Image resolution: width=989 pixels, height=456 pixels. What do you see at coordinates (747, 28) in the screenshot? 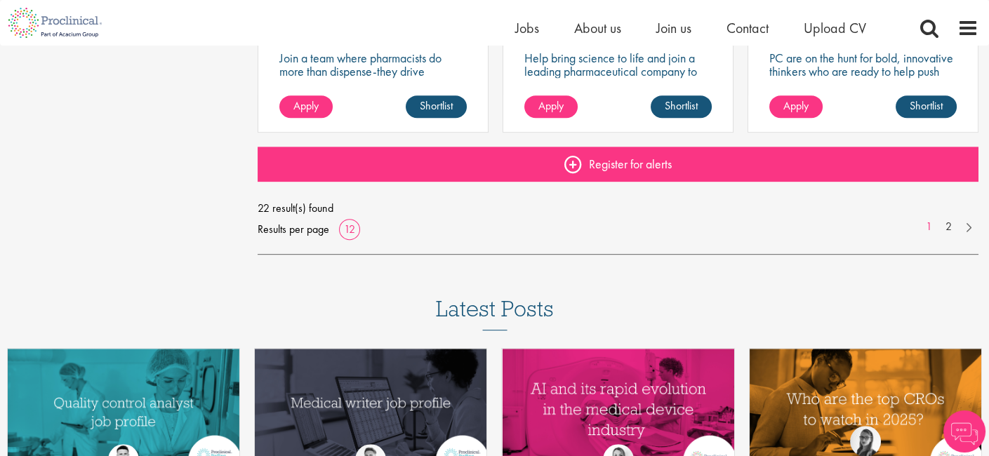
I see `span: Contact` at bounding box center [747, 28].